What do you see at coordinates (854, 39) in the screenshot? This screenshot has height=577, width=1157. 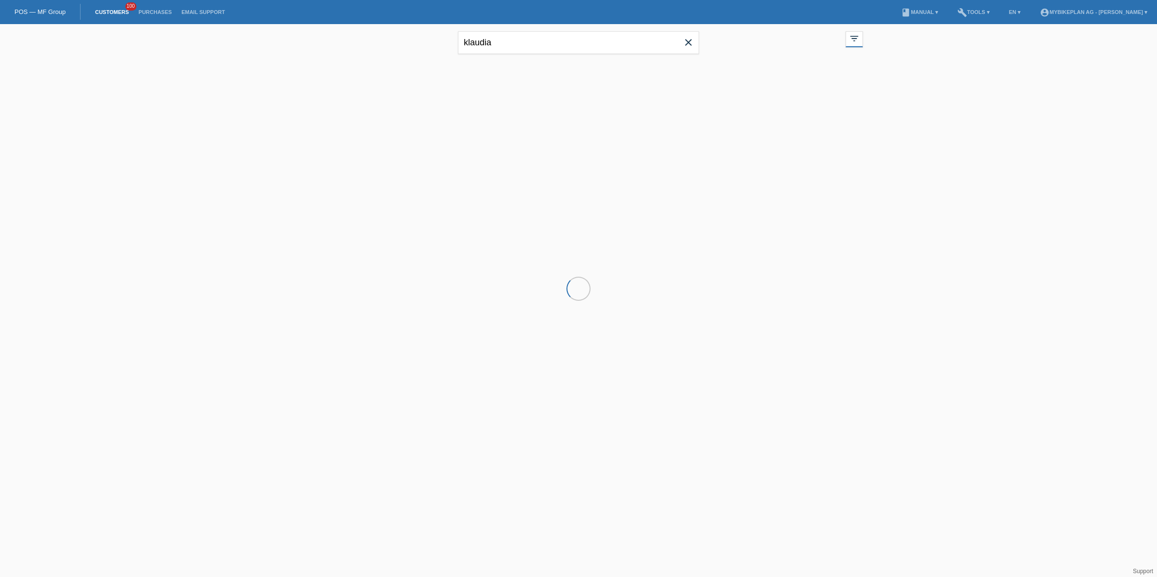 I see `i: filter_list` at bounding box center [854, 39].